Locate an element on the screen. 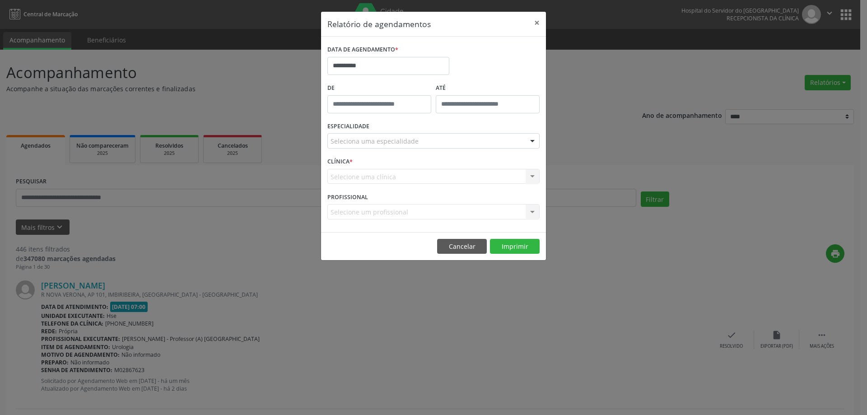  h5: Relatório de agendamentos is located at coordinates (379, 24).